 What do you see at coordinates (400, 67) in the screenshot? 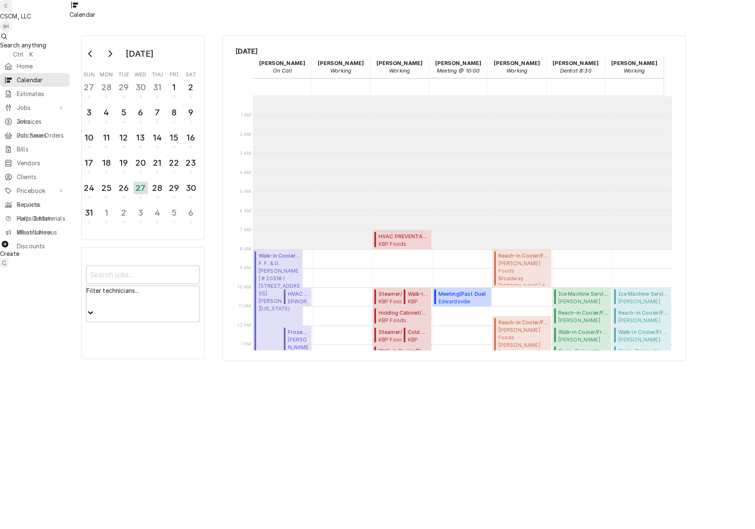
I see `div: Izaia Bain - Working` at bounding box center [400, 67].